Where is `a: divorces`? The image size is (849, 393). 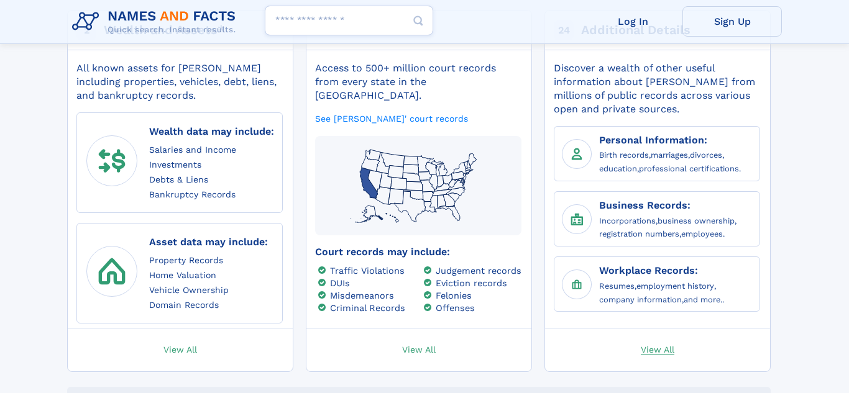
a: divorces is located at coordinates (706, 154).